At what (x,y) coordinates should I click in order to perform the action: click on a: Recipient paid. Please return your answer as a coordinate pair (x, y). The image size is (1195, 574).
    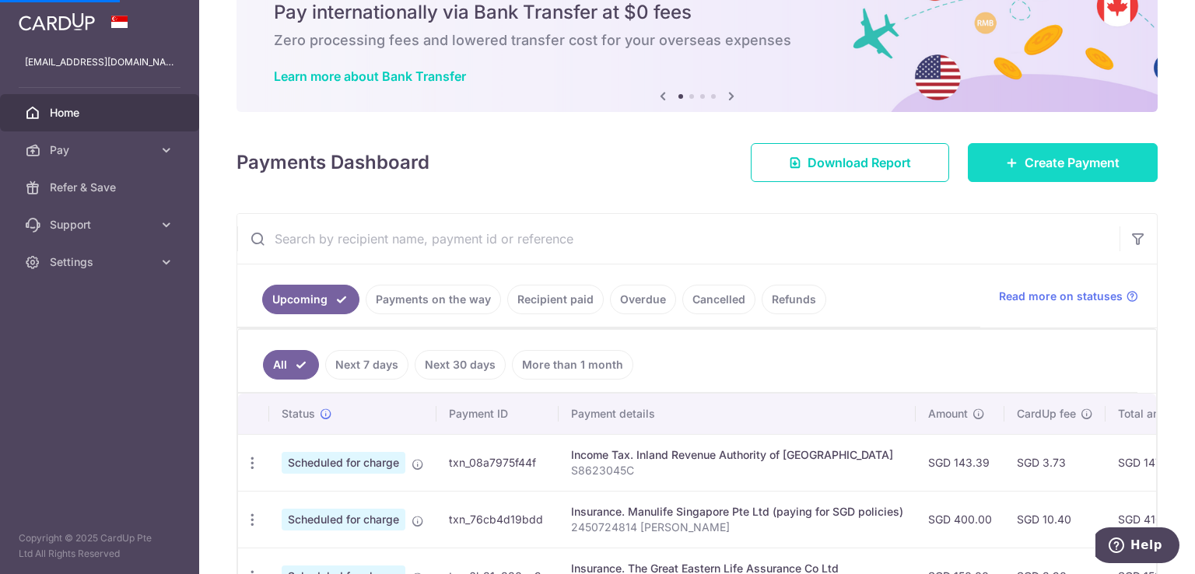
    Looking at the image, I should click on (555, 299).